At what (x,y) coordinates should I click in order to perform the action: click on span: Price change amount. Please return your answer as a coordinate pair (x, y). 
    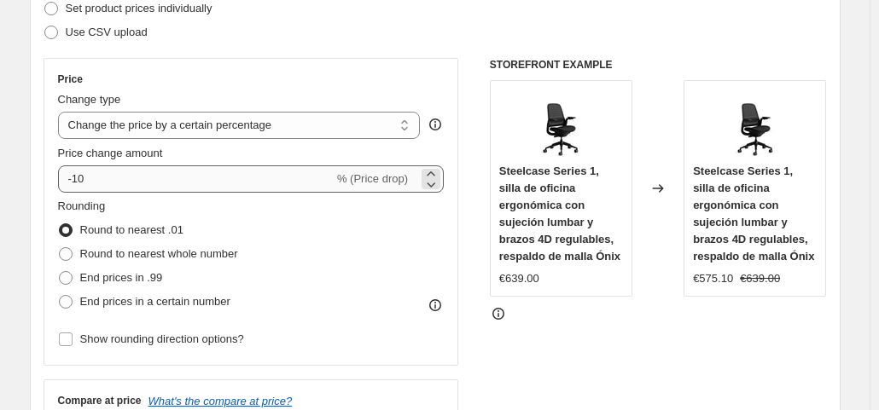
    Looking at the image, I should click on (110, 153).